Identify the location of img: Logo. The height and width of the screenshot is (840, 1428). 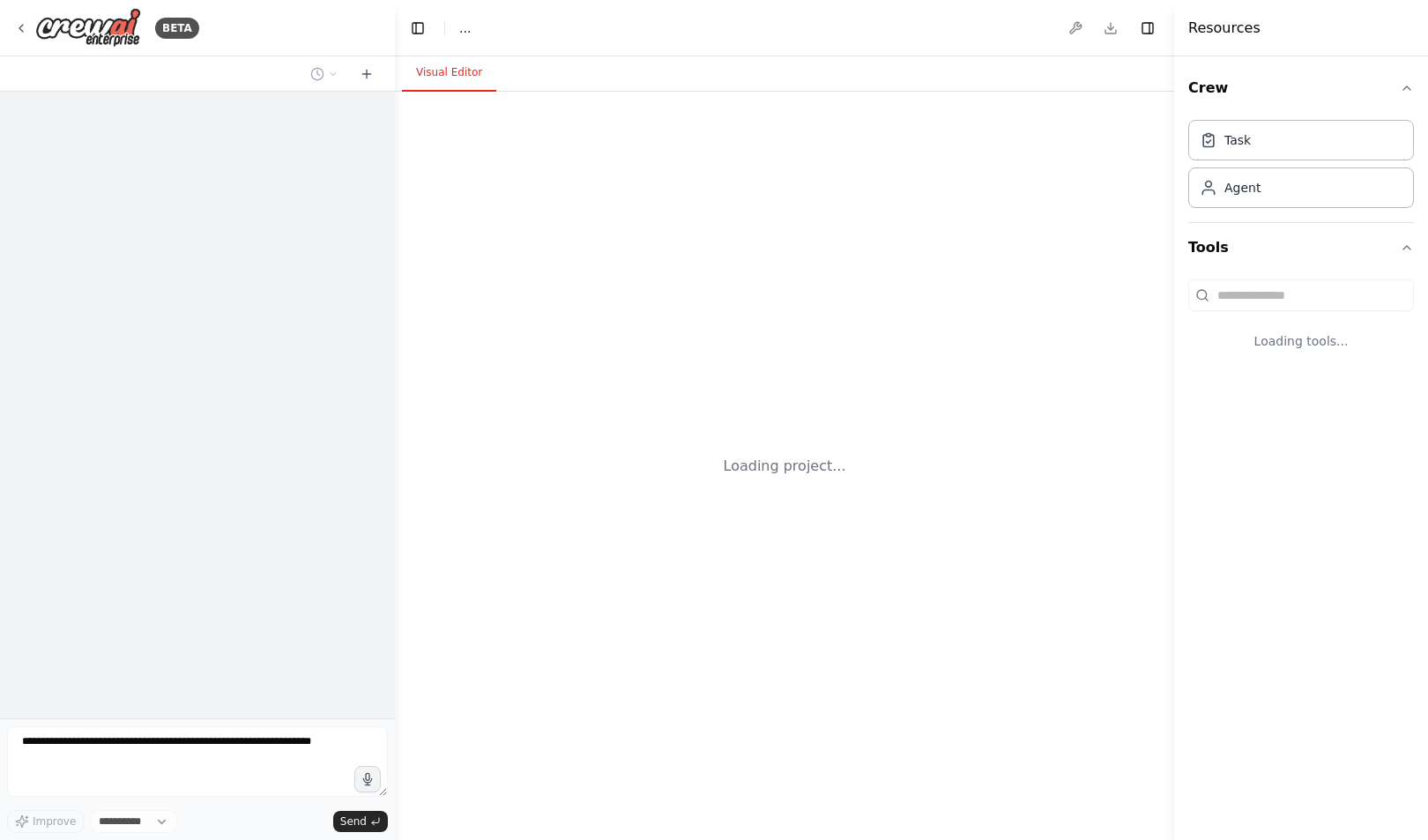
(88, 28).